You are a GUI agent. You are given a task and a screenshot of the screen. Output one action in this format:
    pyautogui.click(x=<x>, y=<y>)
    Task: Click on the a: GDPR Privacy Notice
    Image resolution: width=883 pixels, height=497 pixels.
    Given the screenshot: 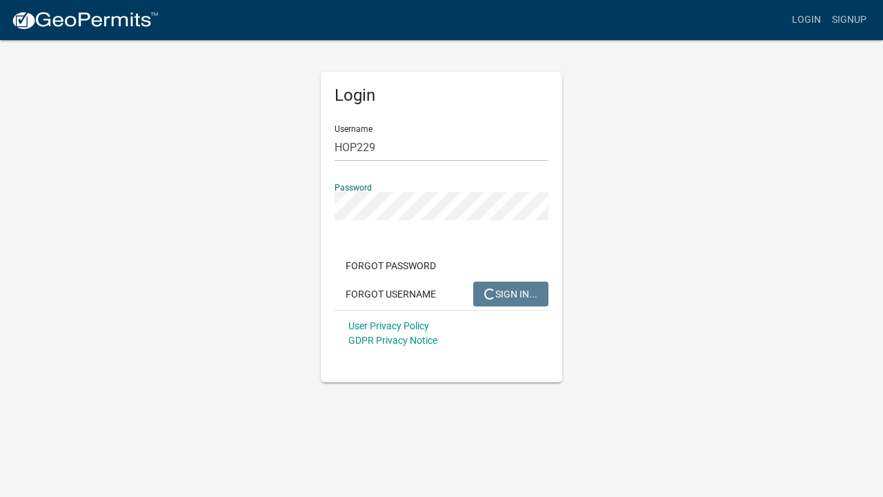 What is the action you would take?
    pyautogui.click(x=392, y=340)
    